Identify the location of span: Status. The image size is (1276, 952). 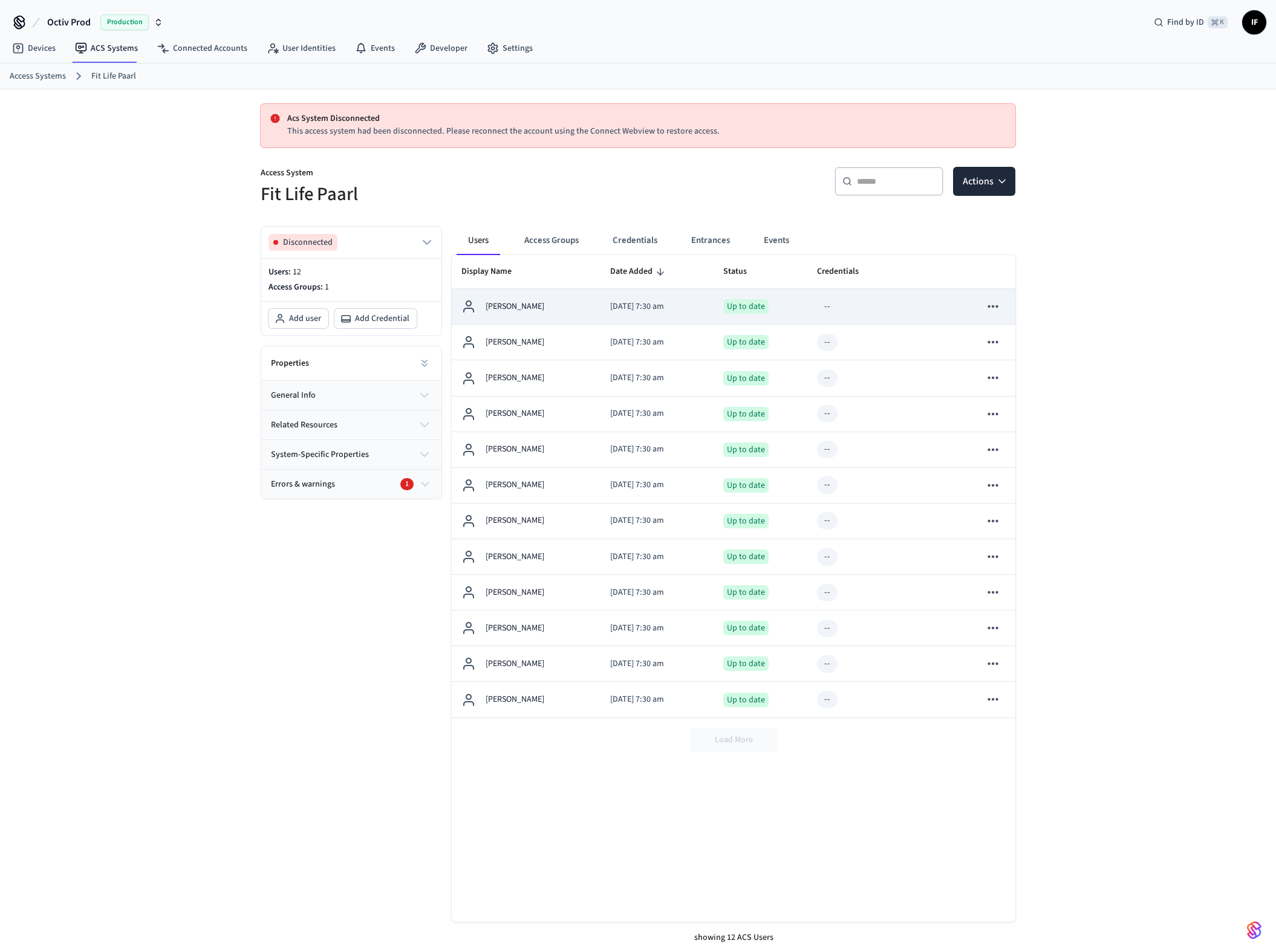
(743, 271).